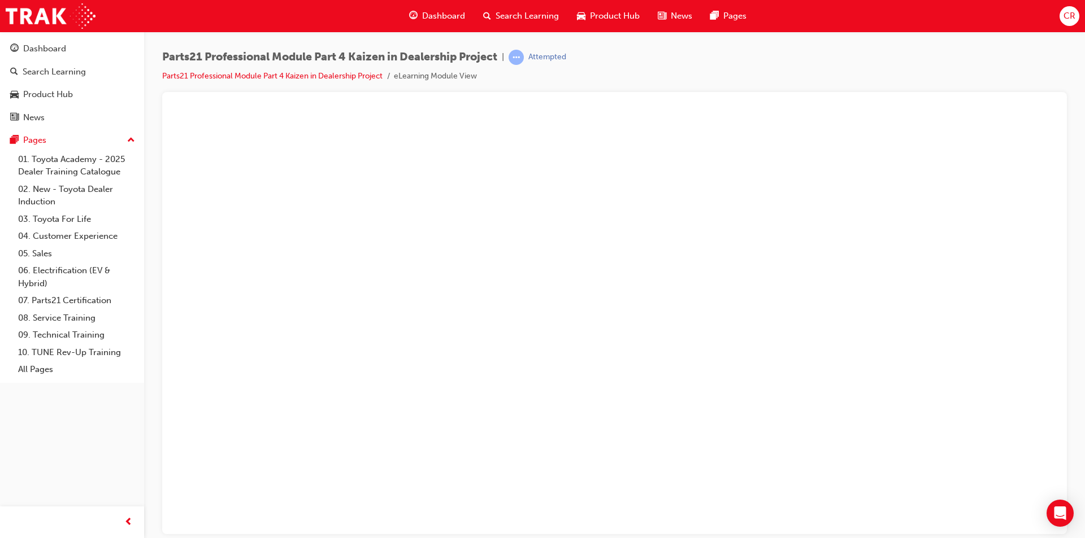 This screenshot has width=1085, height=538. I want to click on div: Attempted, so click(547, 57).